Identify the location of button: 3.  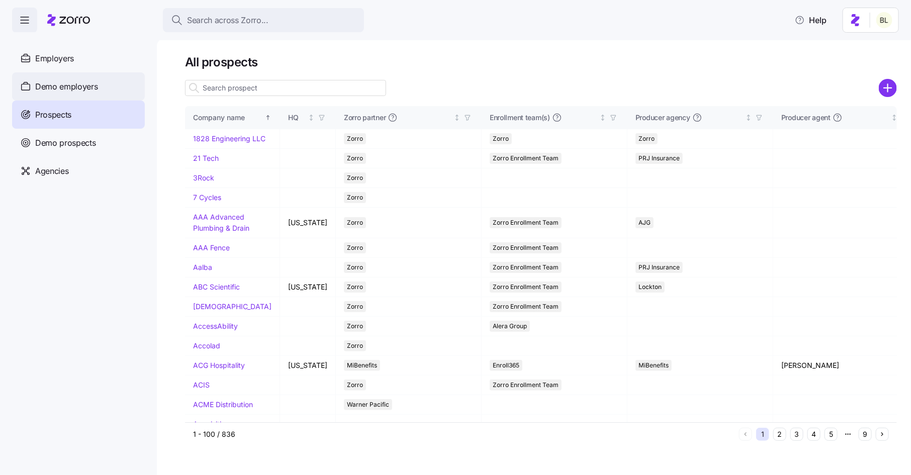
(797, 434).